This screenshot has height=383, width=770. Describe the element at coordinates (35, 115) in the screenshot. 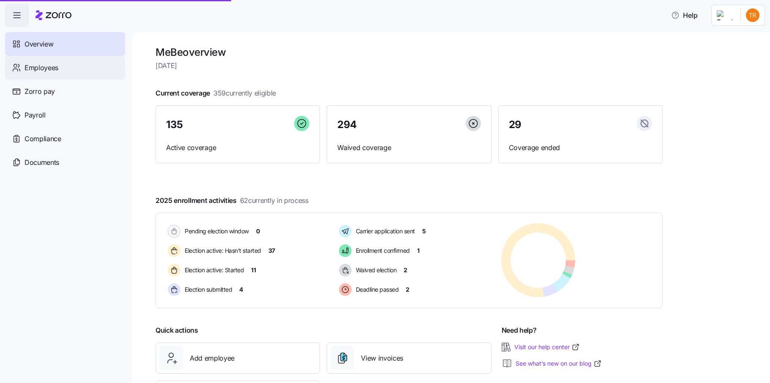

I see `span: Payroll` at that location.